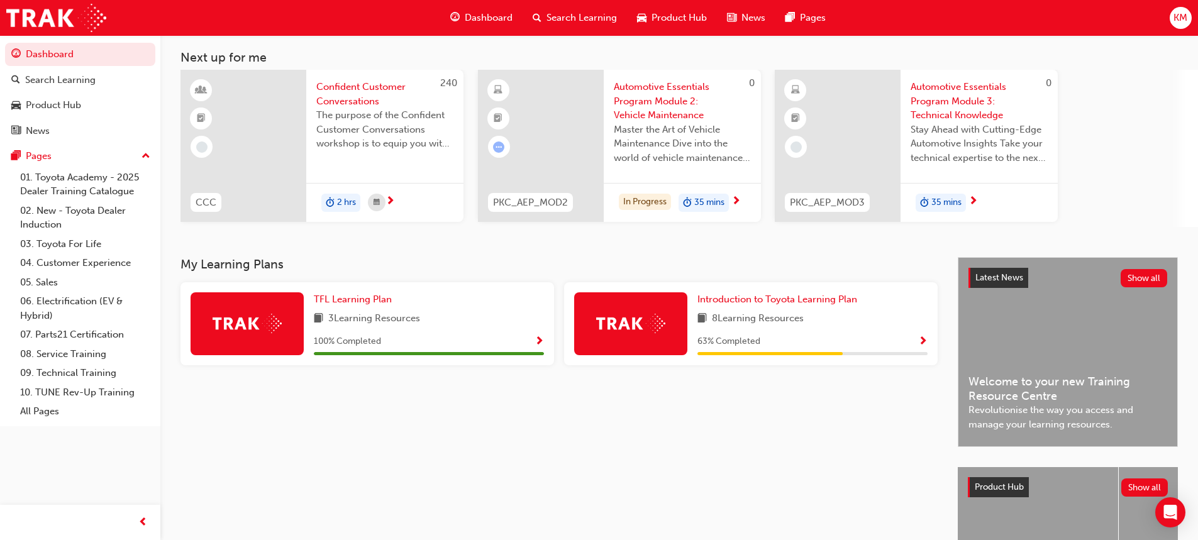 This screenshot has width=1198, height=540. I want to click on div: In Progress, so click(644, 202).